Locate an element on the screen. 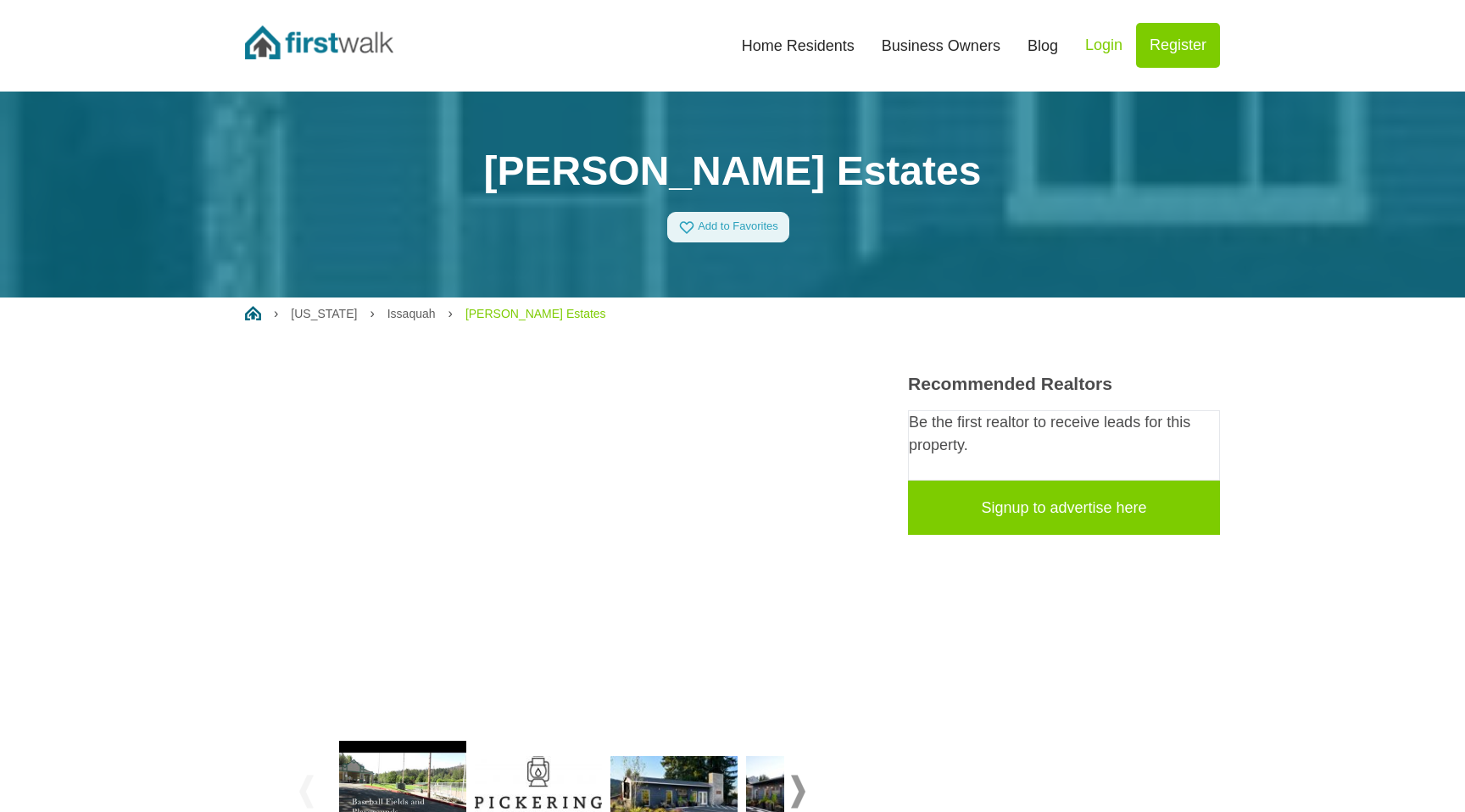 The height and width of the screenshot is (812, 1465). img: FirstWalk is located at coordinates (319, 42).